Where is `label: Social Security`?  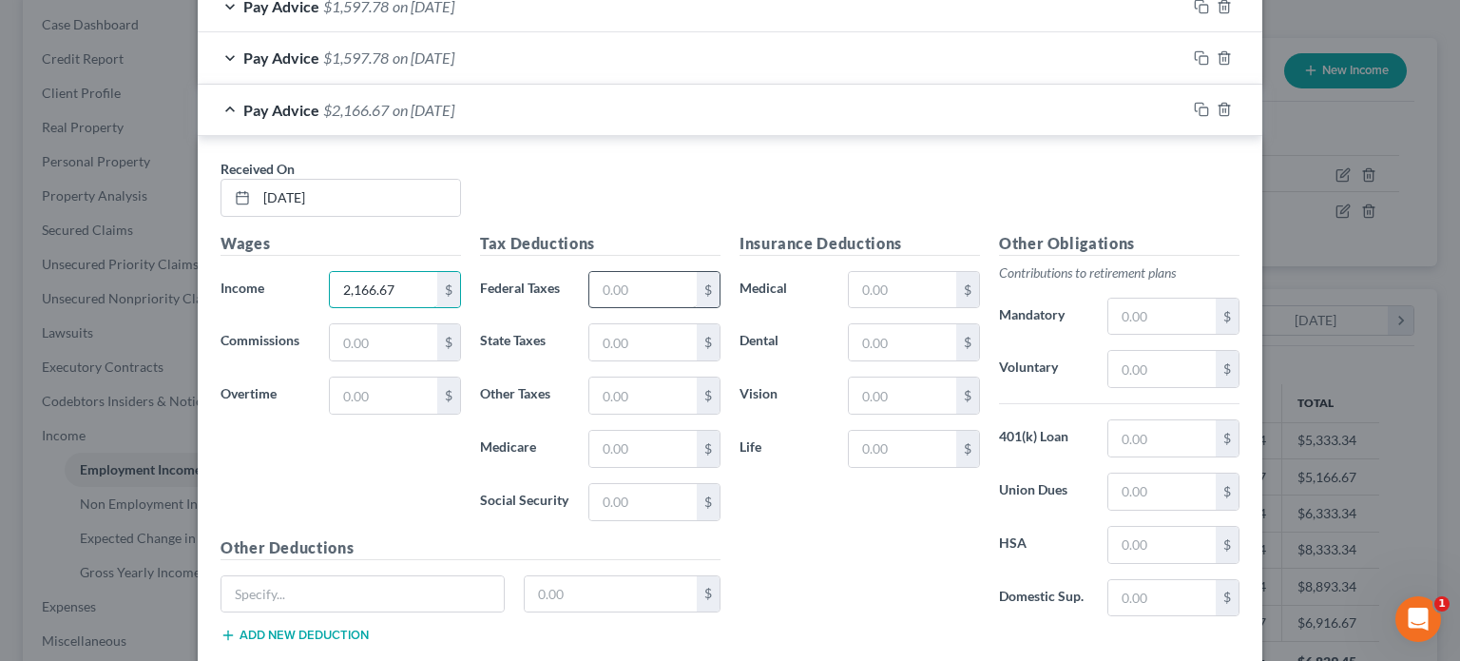
label: Social Security is located at coordinates (525, 502).